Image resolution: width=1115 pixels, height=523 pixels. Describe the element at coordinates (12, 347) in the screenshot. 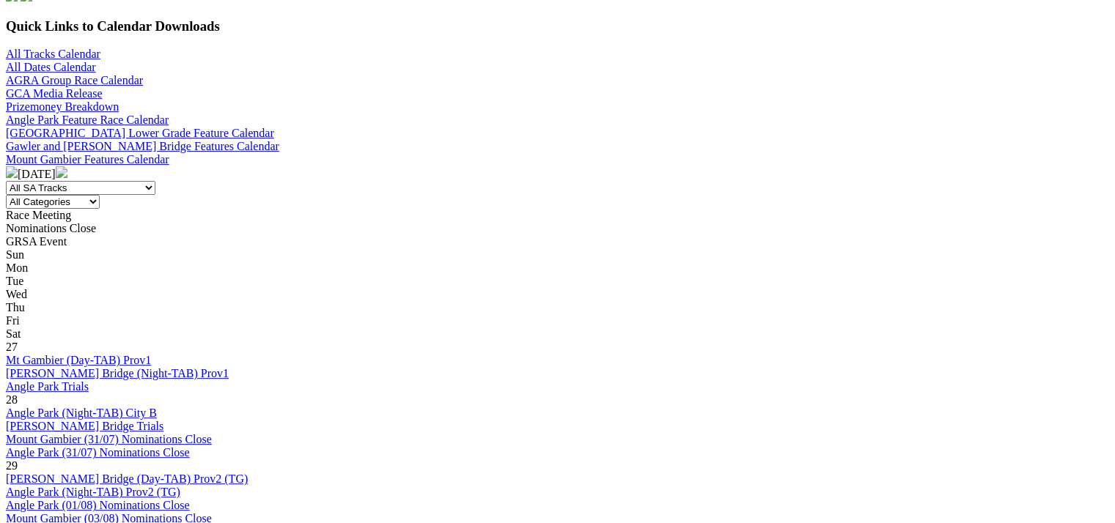

I see `span: 27` at that location.